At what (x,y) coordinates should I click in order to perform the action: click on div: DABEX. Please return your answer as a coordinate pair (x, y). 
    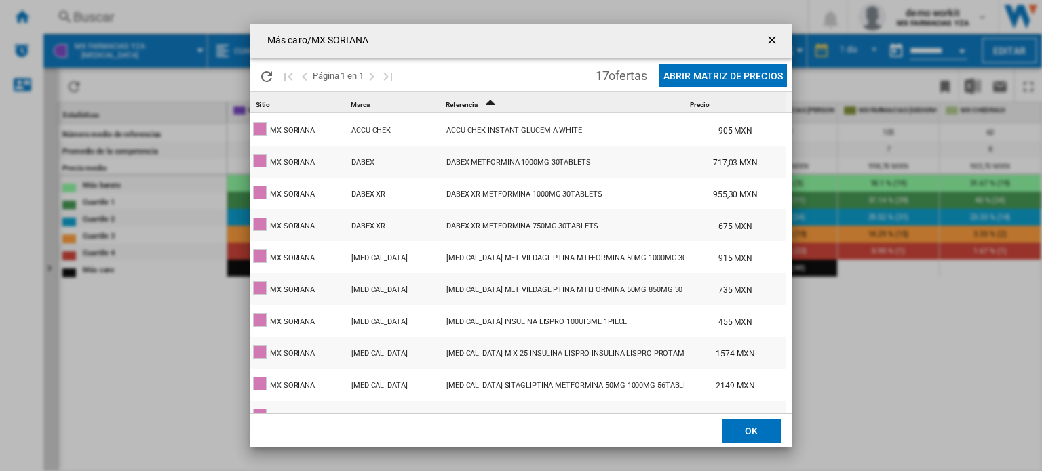
    Looking at the image, I should click on (363, 163).